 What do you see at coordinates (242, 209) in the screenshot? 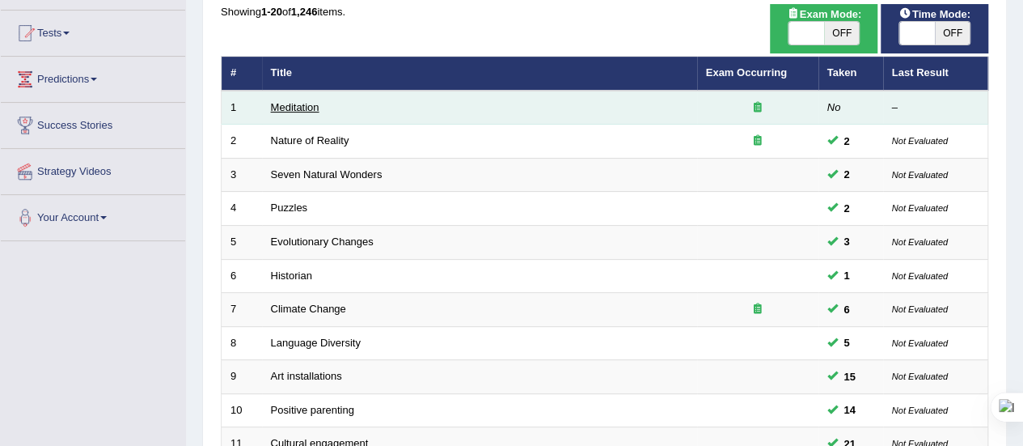
I see `td: 4` at bounding box center [242, 209].